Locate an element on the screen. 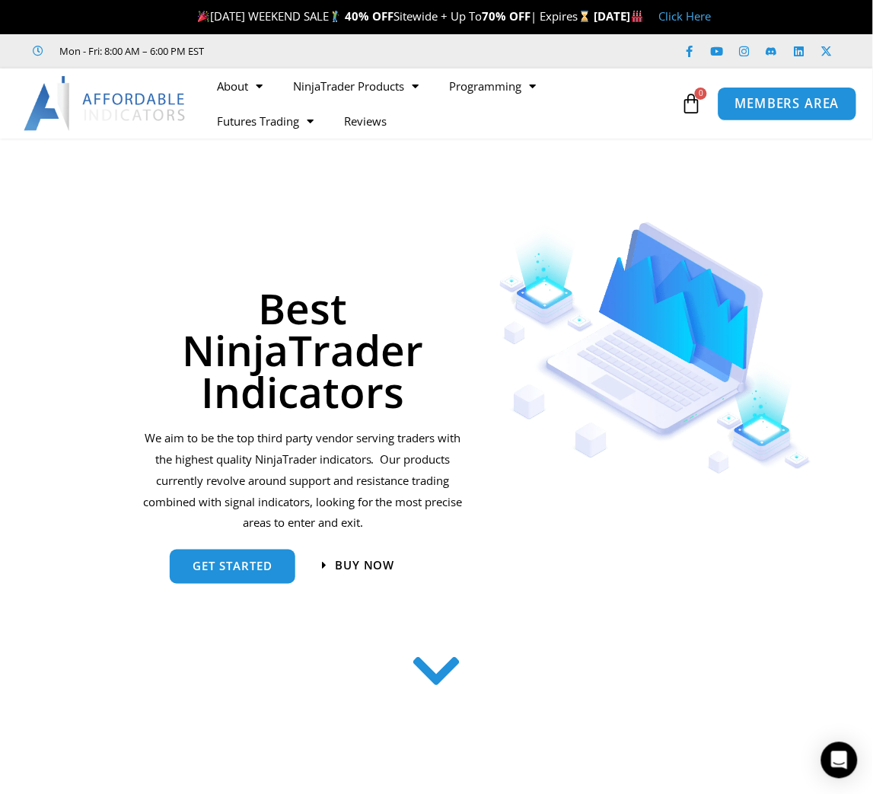 The image size is (873, 794). a: Futures Trading is located at coordinates (265, 121).